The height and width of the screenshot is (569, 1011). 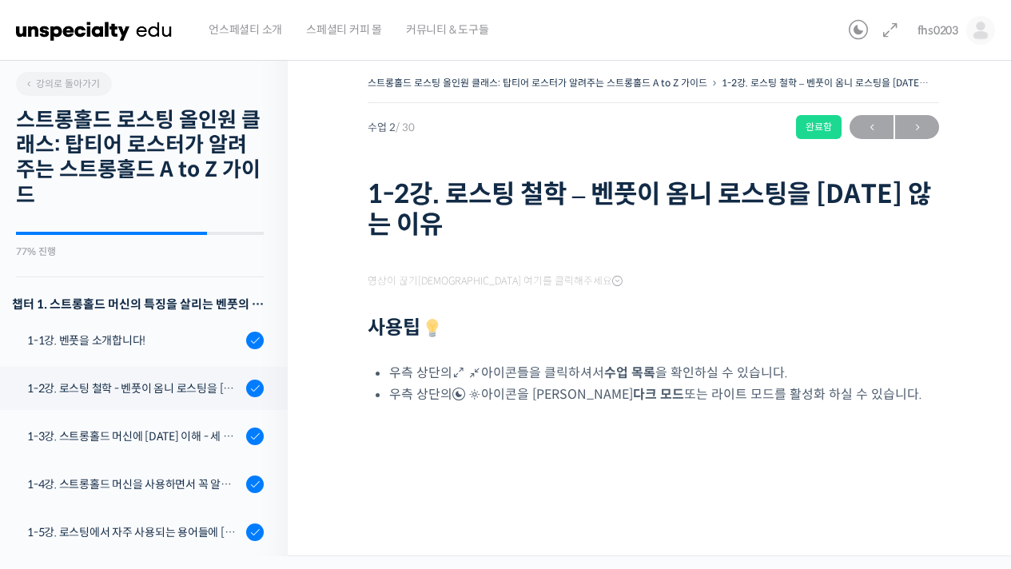 What do you see at coordinates (134, 340) in the screenshot?
I see `div: 1-1강. 벤풋을 소개합니다!` at bounding box center [134, 340].